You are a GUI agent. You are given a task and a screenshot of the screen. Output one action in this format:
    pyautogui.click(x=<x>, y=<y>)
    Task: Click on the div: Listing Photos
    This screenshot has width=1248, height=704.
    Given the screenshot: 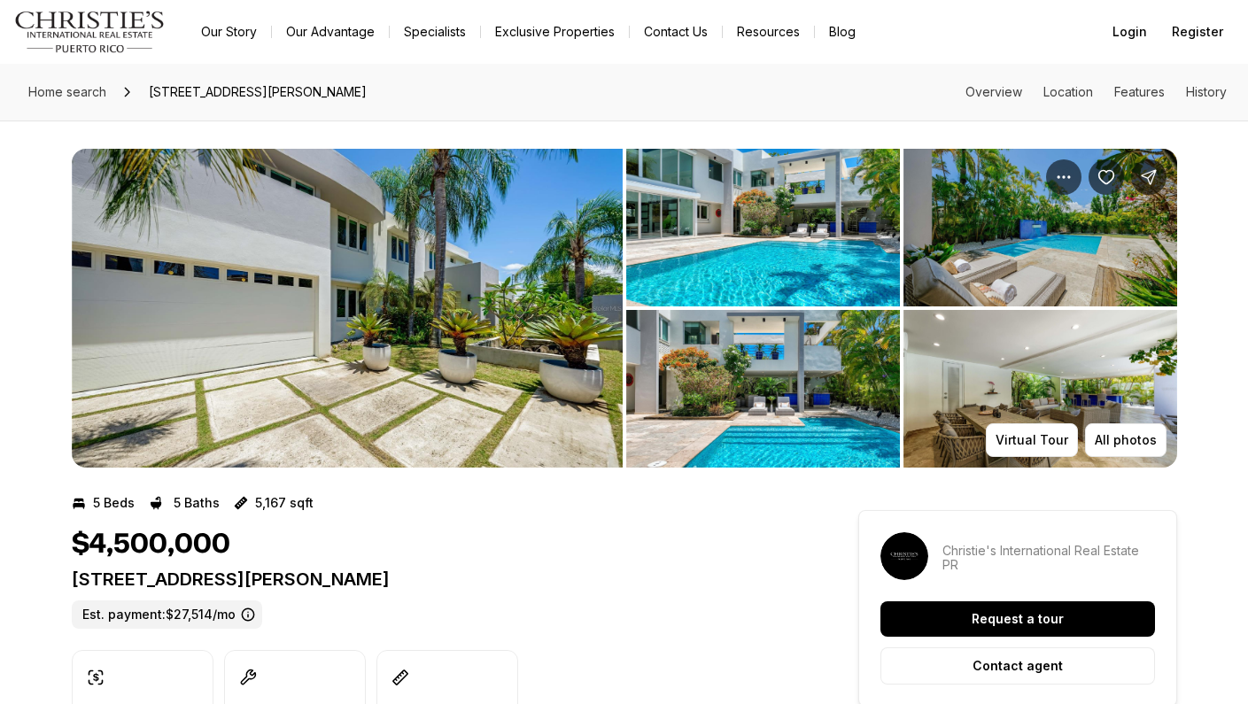 What is the action you would take?
    pyautogui.click(x=624, y=308)
    